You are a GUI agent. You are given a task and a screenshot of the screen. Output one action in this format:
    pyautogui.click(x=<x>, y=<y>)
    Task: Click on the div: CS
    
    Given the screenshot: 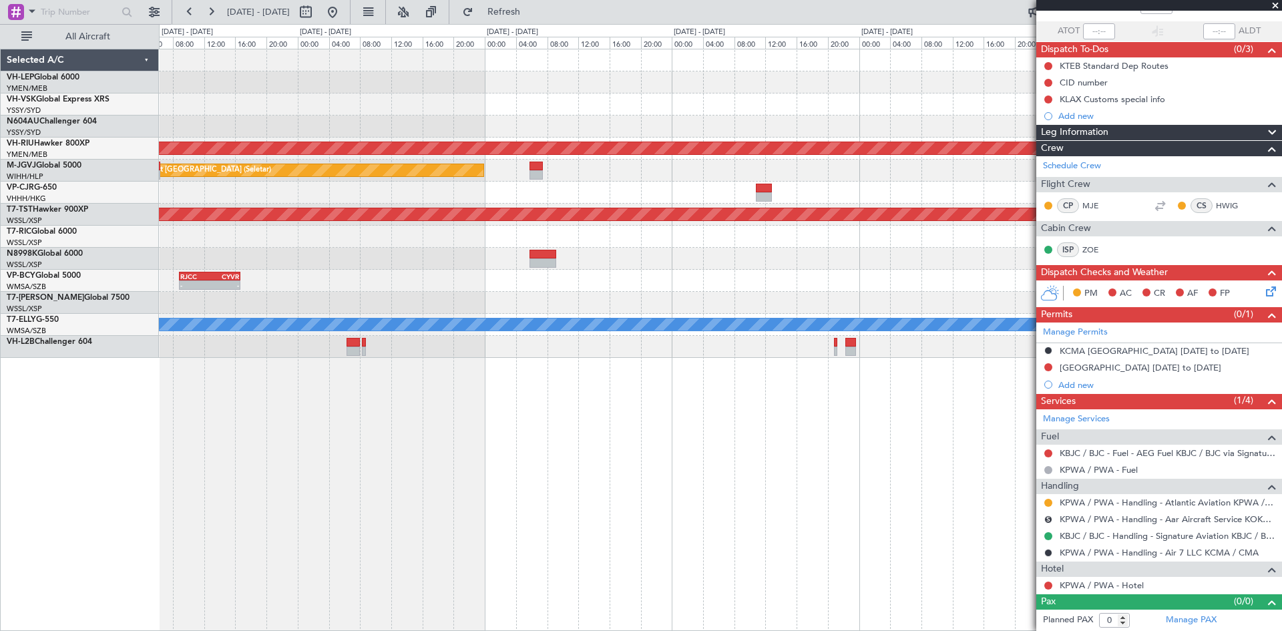 What is the action you would take?
    pyautogui.click(x=1202, y=206)
    